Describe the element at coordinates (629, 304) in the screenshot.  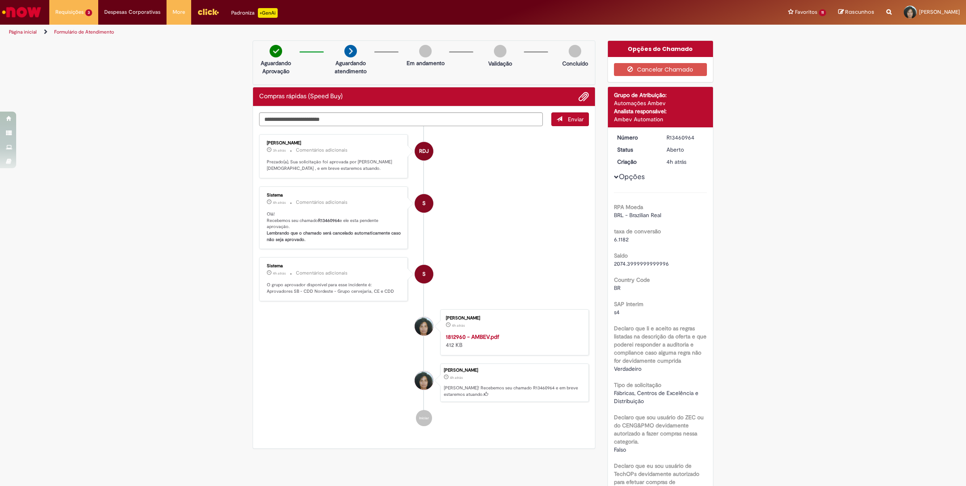
I see `b: SAP Interim` at that location.